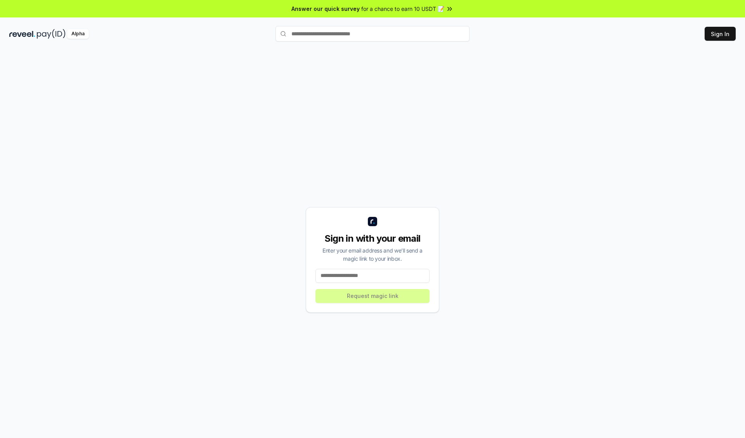 This screenshot has height=438, width=745. What do you see at coordinates (373, 239) in the screenshot?
I see `div: Sign in with your email` at bounding box center [373, 239].